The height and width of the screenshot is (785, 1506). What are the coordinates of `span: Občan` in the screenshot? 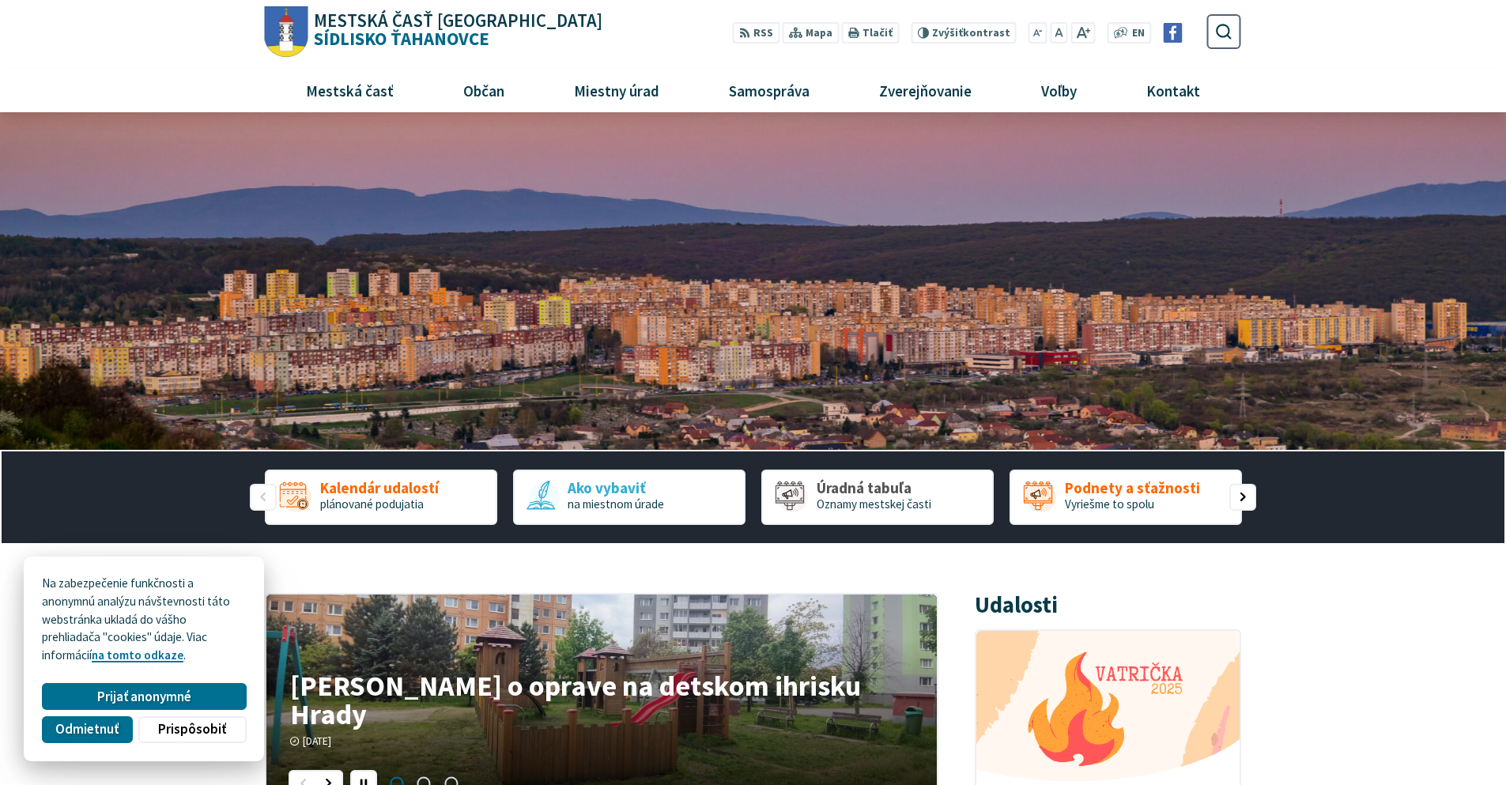 It's located at (483, 90).